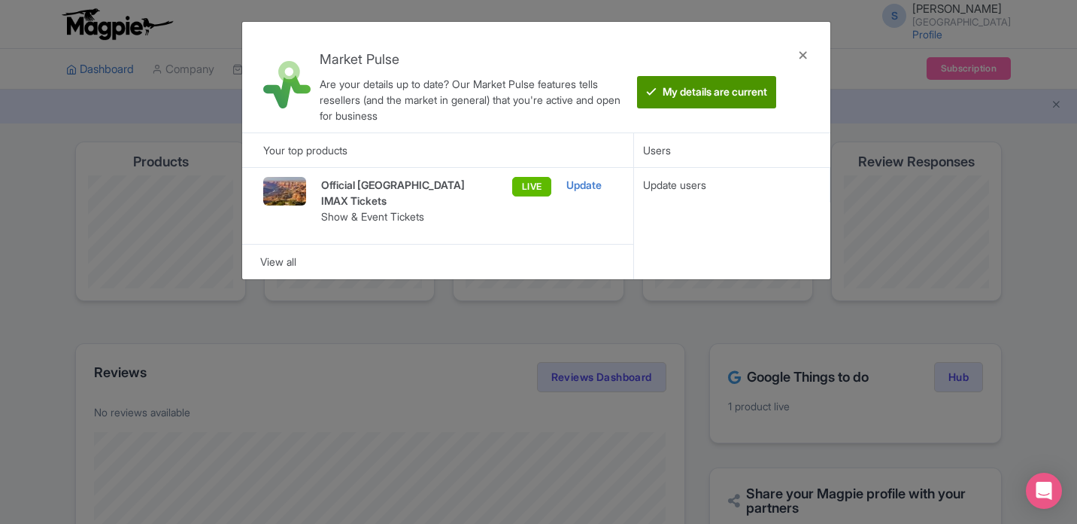 This screenshot has height=524, width=1077. Describe the element at coordinates (438, 150) in the screenshot. I see `div: Your top products` at that location.